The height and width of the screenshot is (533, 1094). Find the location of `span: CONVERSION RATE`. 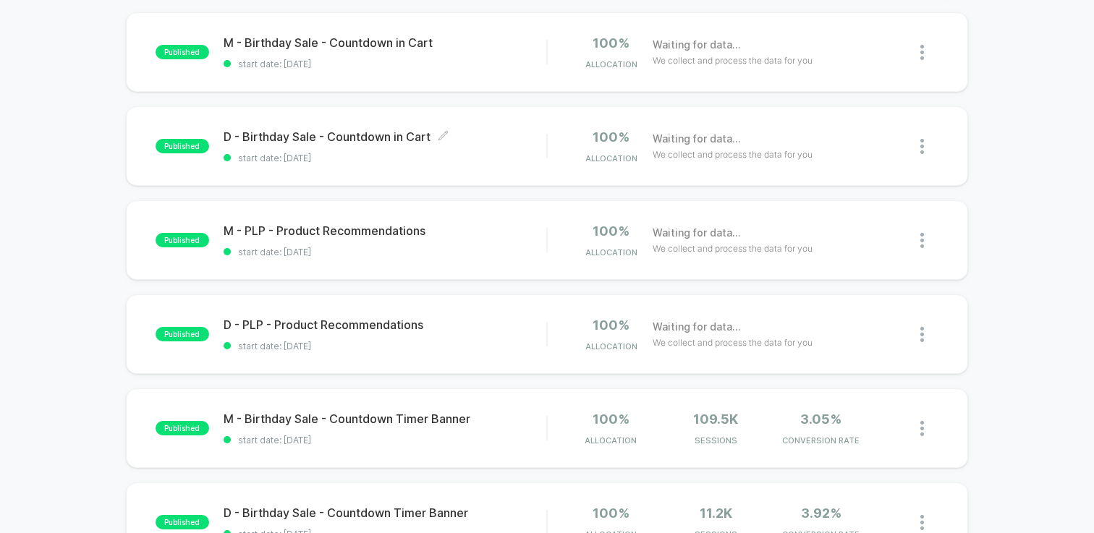

span: CONVERSION RATE is located at coordinates (820, 441).